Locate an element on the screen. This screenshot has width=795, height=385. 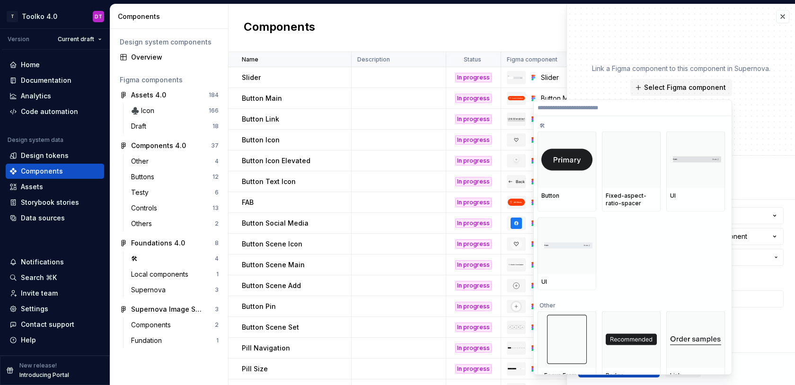
p: Status is located at coordinates (472, 60).